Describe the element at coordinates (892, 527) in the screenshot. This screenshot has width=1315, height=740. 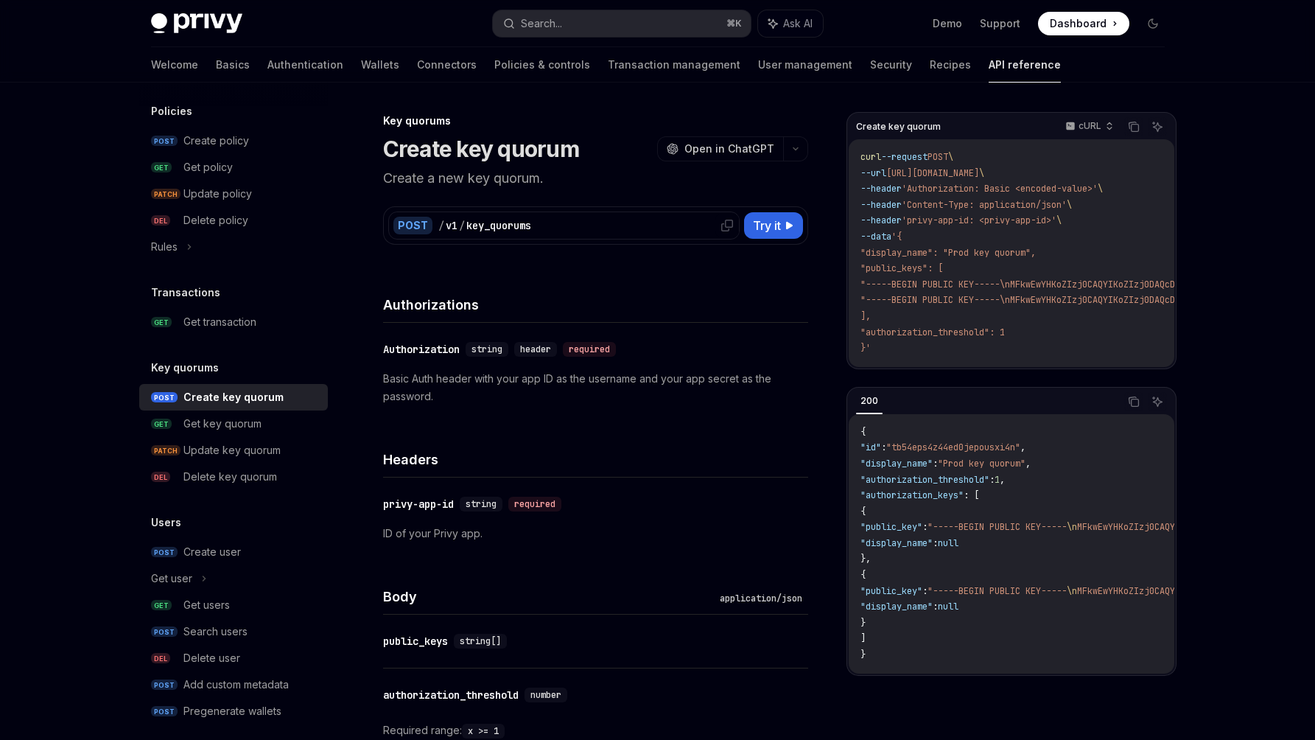
I see `span: "public_key"` at that location.